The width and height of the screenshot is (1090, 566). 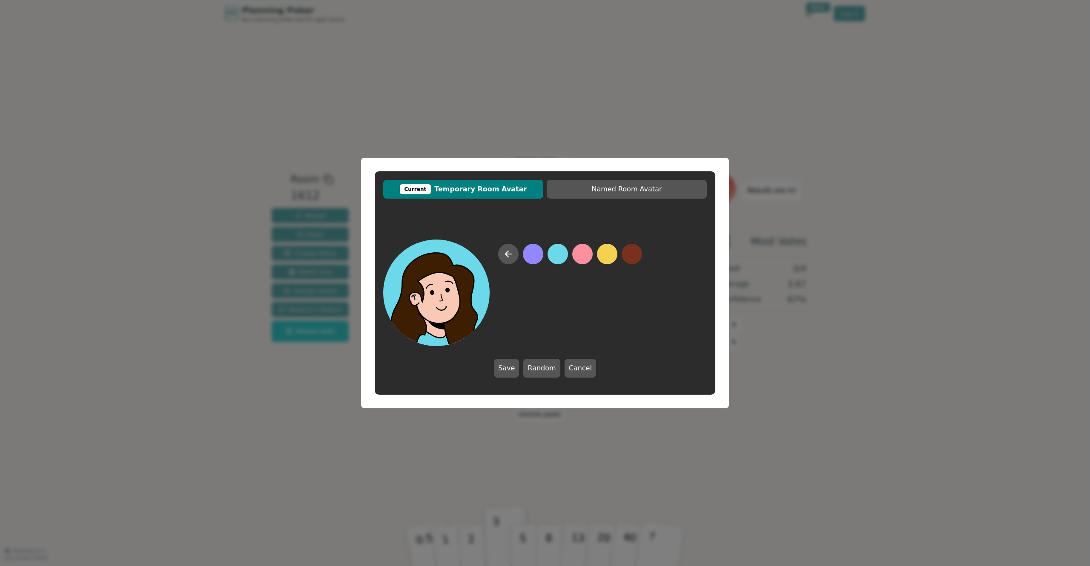 I want to click on span: Temporary Room Avatar, so click(x=463, y=189).